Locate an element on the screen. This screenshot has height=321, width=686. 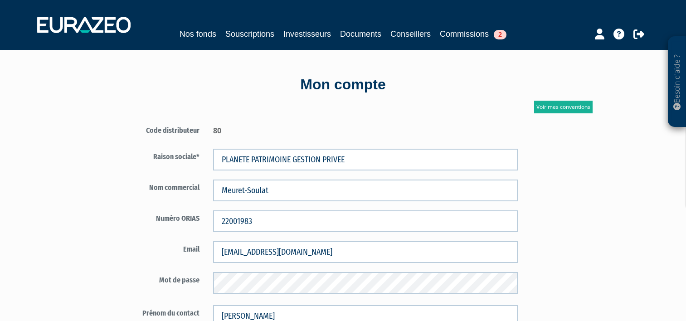
a: Souscriptions is located at coordinates (250, 34).